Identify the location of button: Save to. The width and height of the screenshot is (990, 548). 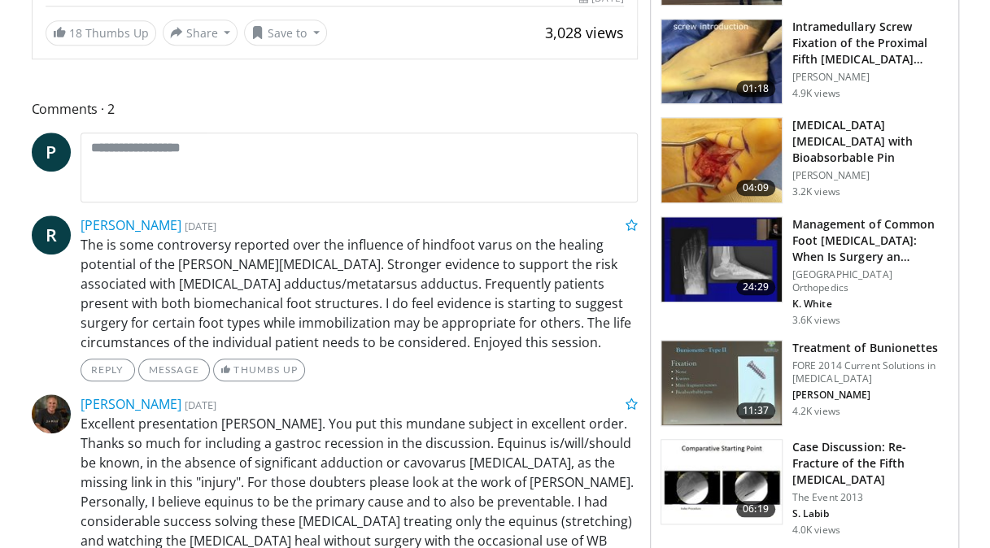
(285, 33).